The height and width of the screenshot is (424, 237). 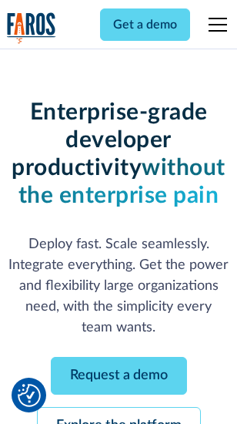 What do you see at coordinates (215, 25) in the screenshot?
I see `div: menu` at bounding box center [215, 25].